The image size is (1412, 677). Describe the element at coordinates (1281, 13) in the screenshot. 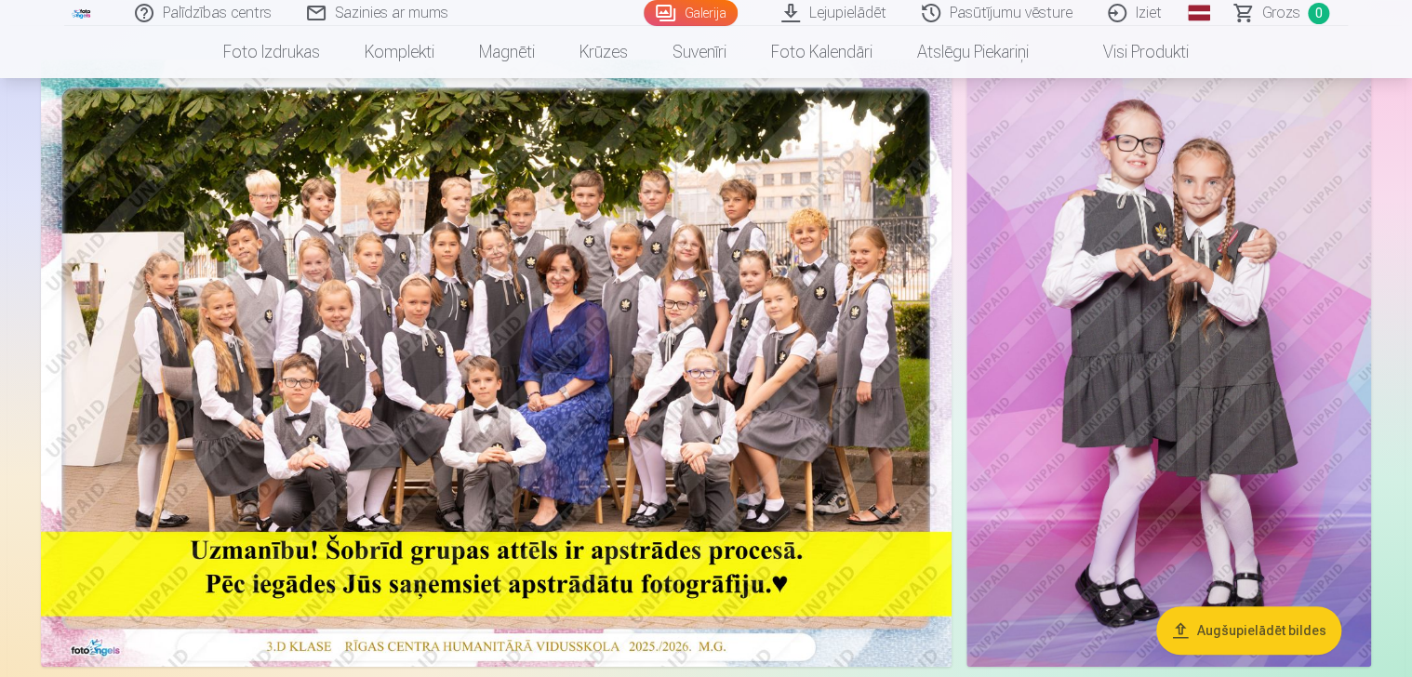

I see `span: Grozs` at that location.